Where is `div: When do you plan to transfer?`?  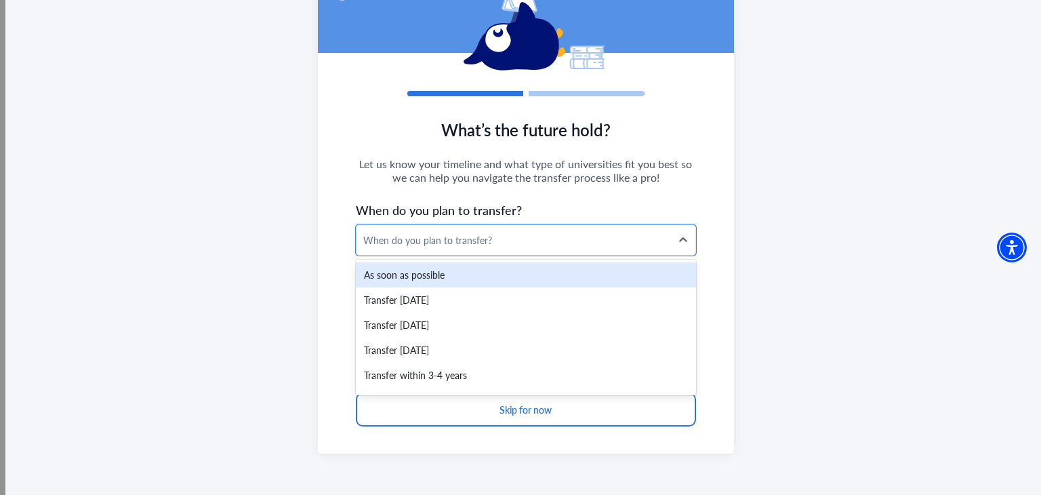
div: When do you plan to transfer? is located at coordinates (514, 240).